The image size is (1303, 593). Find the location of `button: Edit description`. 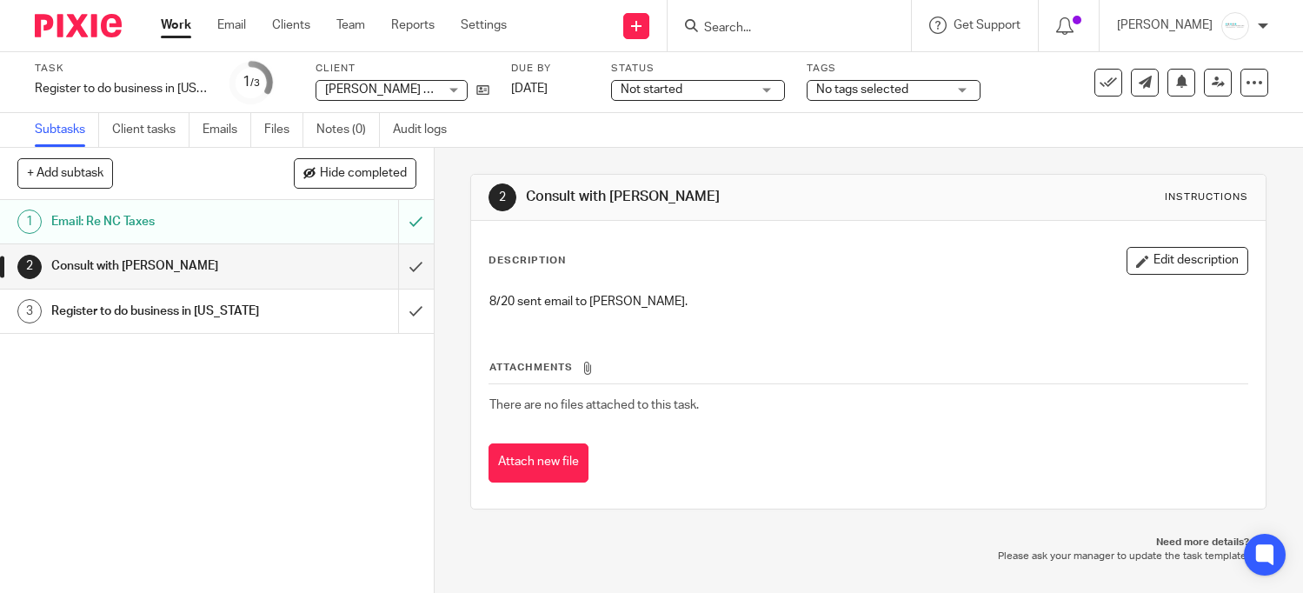

button: Edit description is located at coordinates (1187, 261).